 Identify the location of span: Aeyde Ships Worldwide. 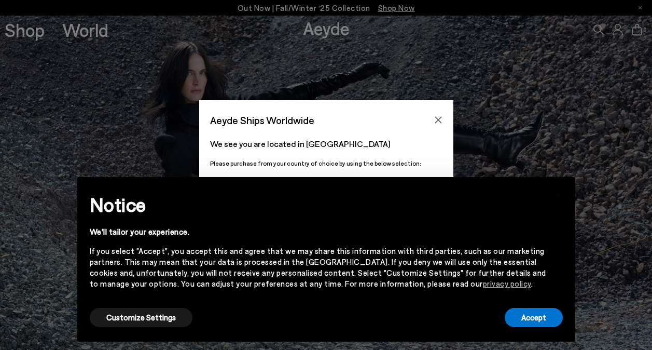
(262, 120).